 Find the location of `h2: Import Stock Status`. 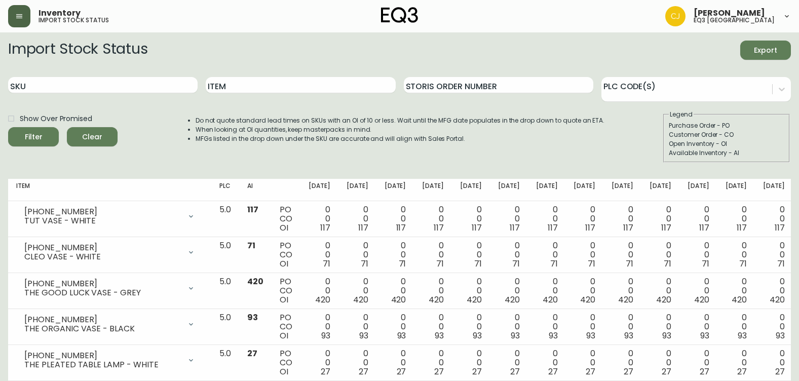

h2: Import Stock Status is located at coordinates (78, 50).